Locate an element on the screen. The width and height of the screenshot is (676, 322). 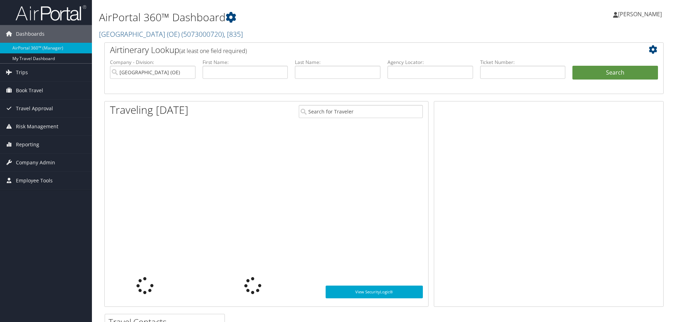
span: Company Admin is located at coordinates (35, 163).